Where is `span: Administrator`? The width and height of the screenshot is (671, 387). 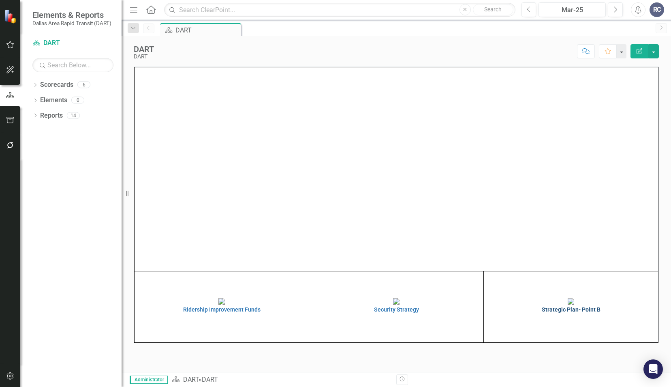 span: Administrator is located at coordinates (149, 379).